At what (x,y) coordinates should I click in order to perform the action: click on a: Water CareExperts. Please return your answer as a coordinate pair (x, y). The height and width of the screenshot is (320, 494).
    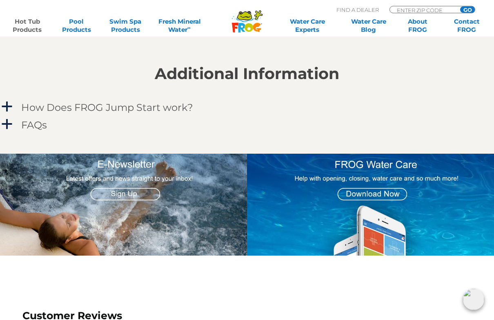
    Looking at the image, I should click on (307, 26).